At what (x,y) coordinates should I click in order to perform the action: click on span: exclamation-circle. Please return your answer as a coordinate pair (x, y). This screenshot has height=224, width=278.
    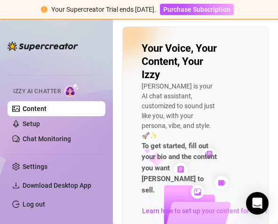
    Looking at the image, I should click on (44, 9).